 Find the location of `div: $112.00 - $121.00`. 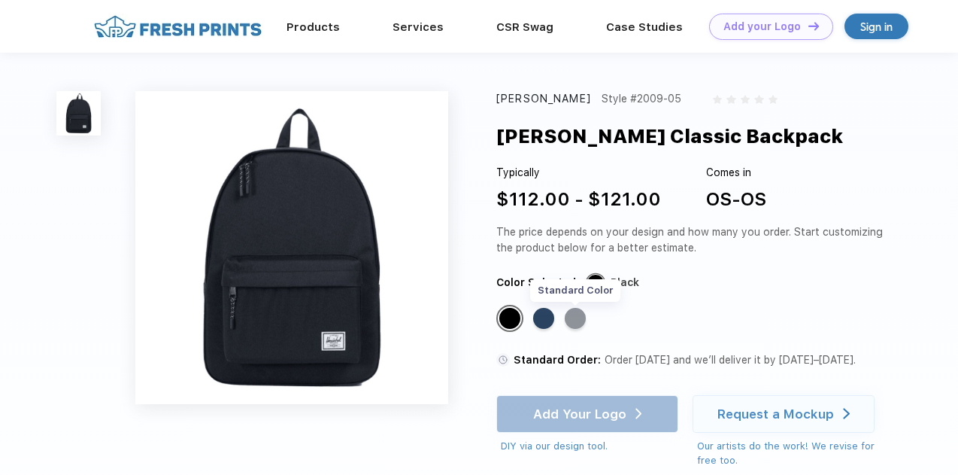

div: $112.00 - $121.00 is located at coordinates (578, 199).